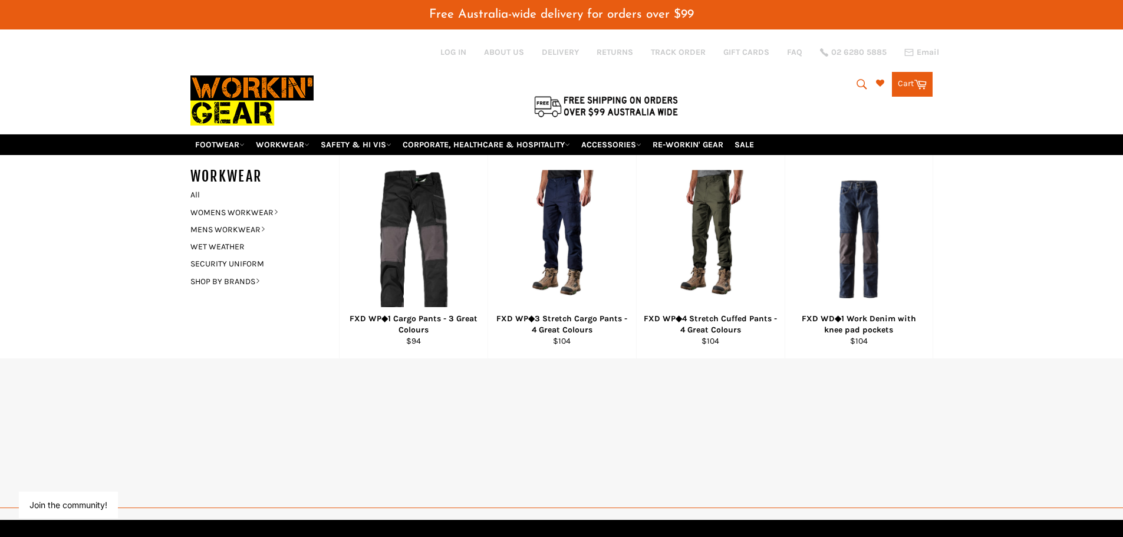 This screenshot has height=537, width=1123. I want to click on img: FXD WP◆4 Stretch Cuffed Pants - 4 Great Colours - Workin' Gear, so click(710, 239).